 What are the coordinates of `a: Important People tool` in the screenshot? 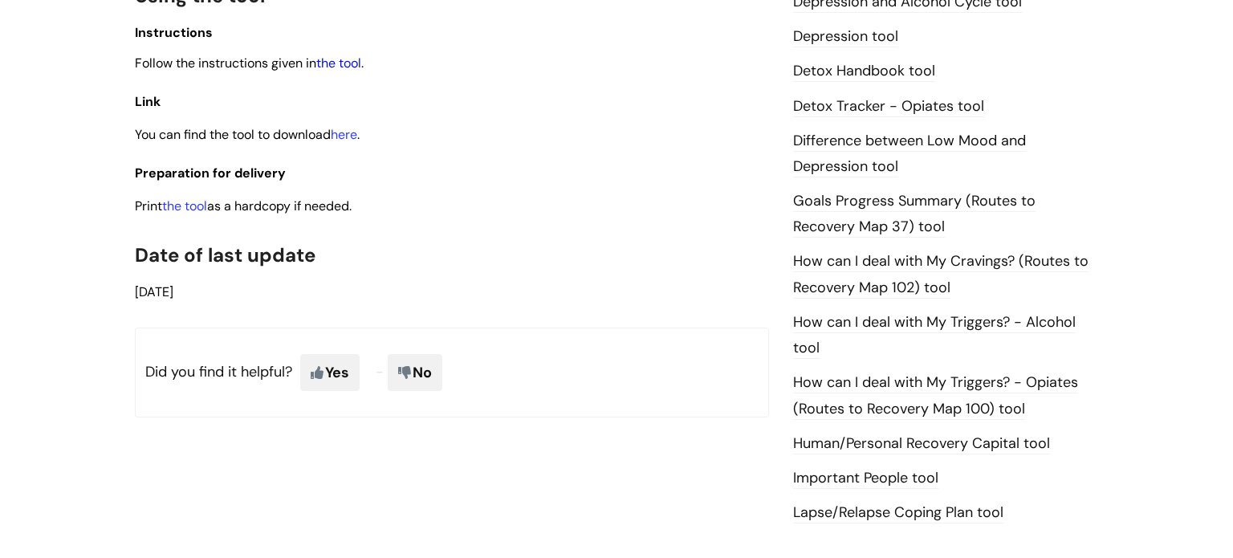 It's located at (865, 478).